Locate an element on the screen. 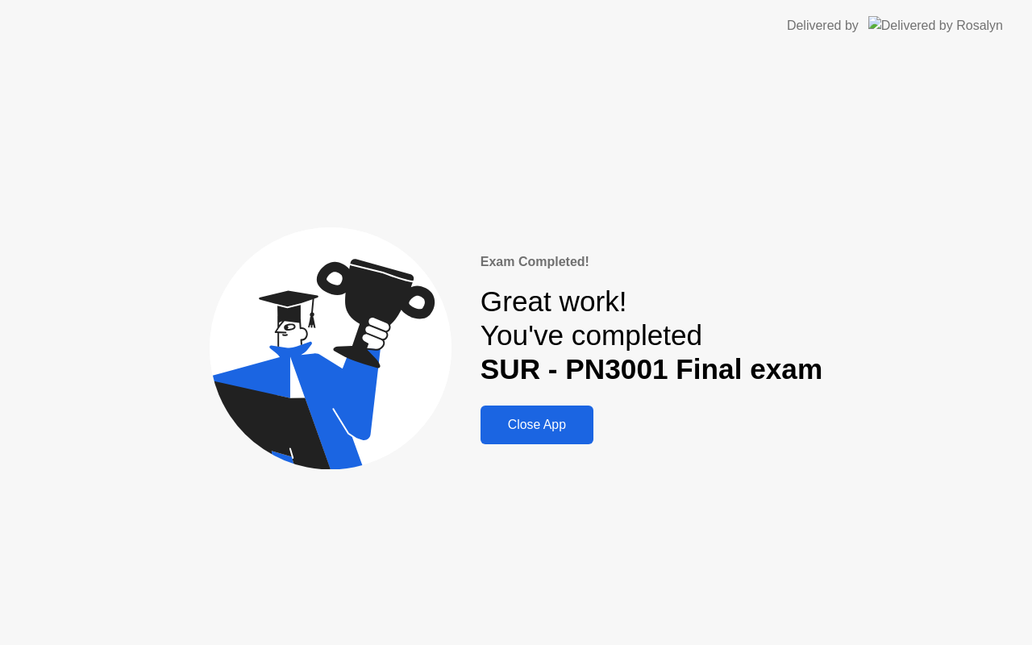  div: Great work! You've completed is located at coordinates (652, 336).